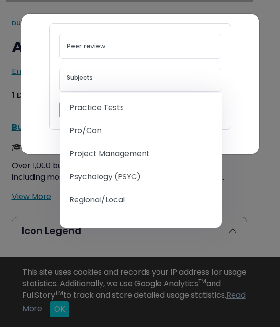 The image size is (280, 327). Describe the element at coordinates (141, 154) in the screenshot. I see `li: Project Management` at that location.